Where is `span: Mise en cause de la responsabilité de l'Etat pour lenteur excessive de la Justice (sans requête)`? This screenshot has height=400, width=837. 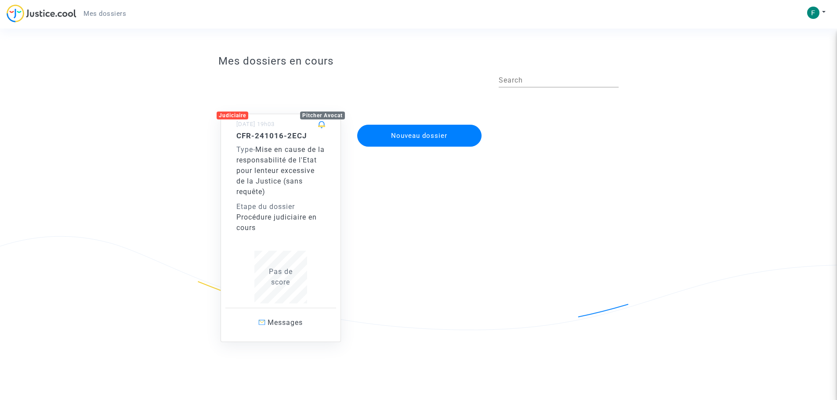 span: Mise en cause de la responsabilité de l'Etat pour lenteur excessive de la Justice (sans requête) is located at coordinates (280, 170).